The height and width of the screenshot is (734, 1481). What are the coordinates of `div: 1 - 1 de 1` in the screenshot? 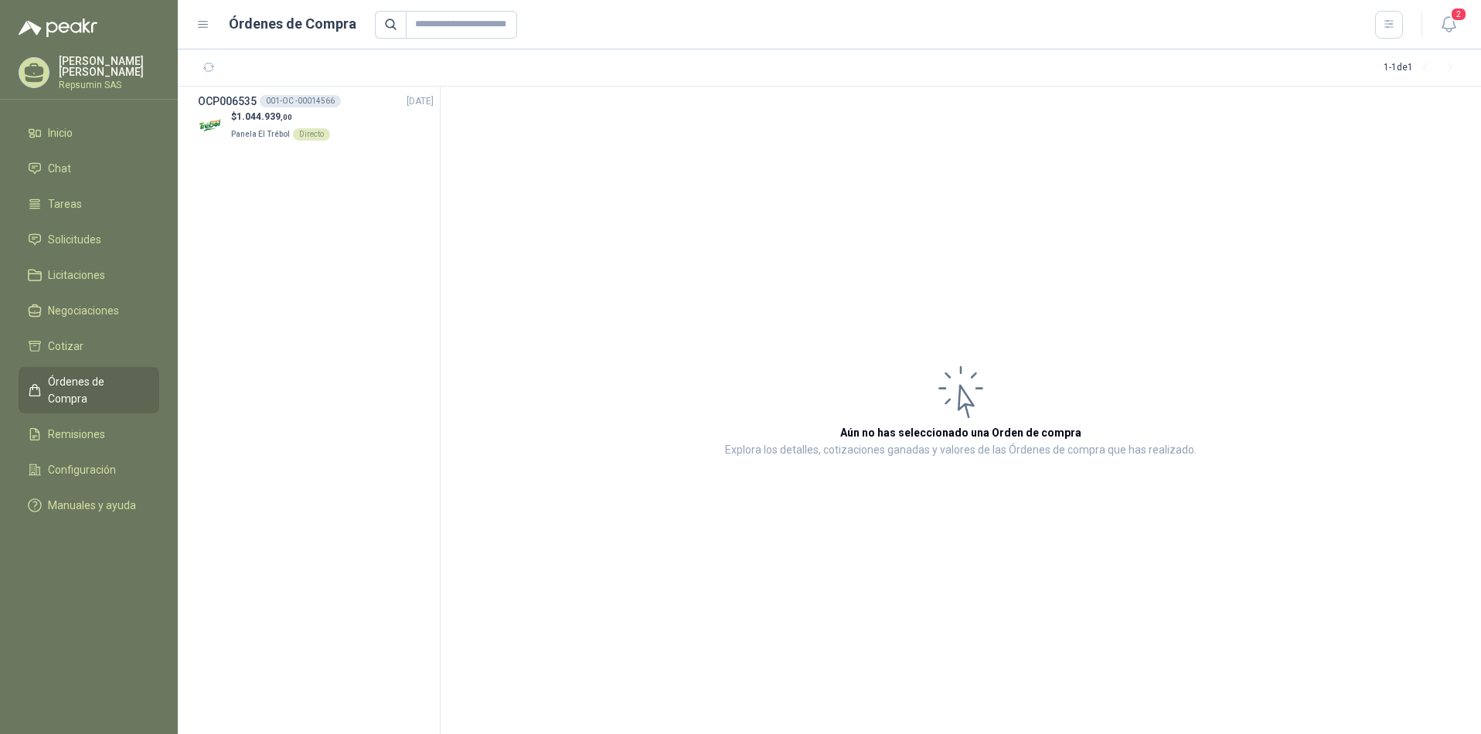 It's located at (1423, 68).